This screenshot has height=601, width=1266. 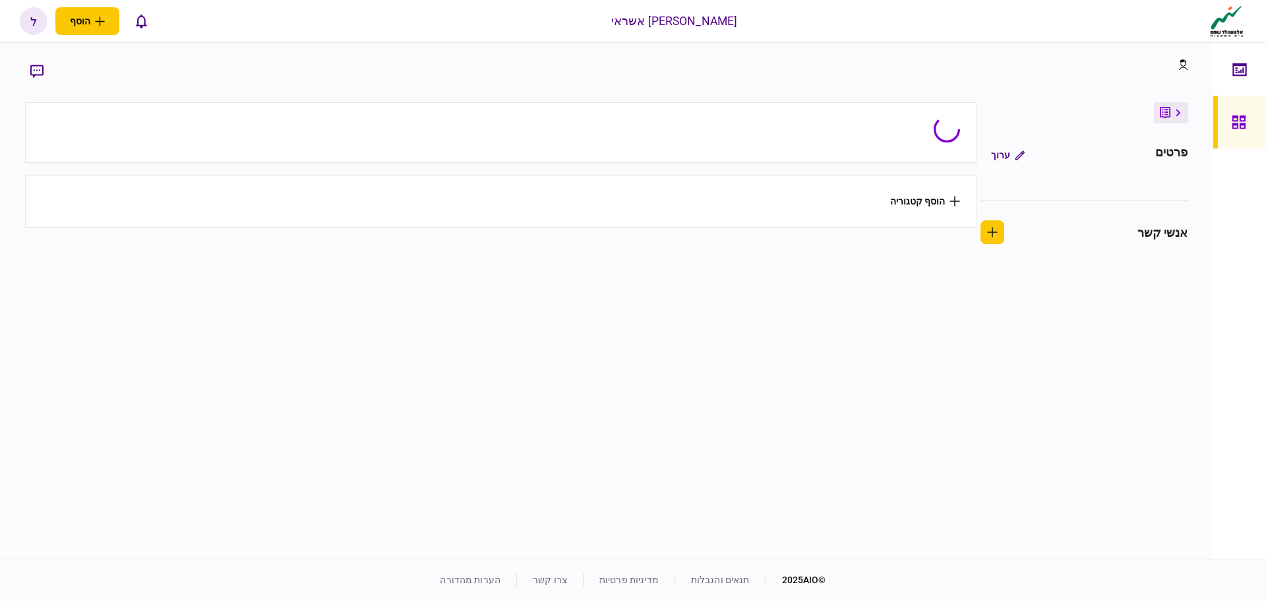 I want to click on a: הערות מהדורה, so click(x=470, y=580).